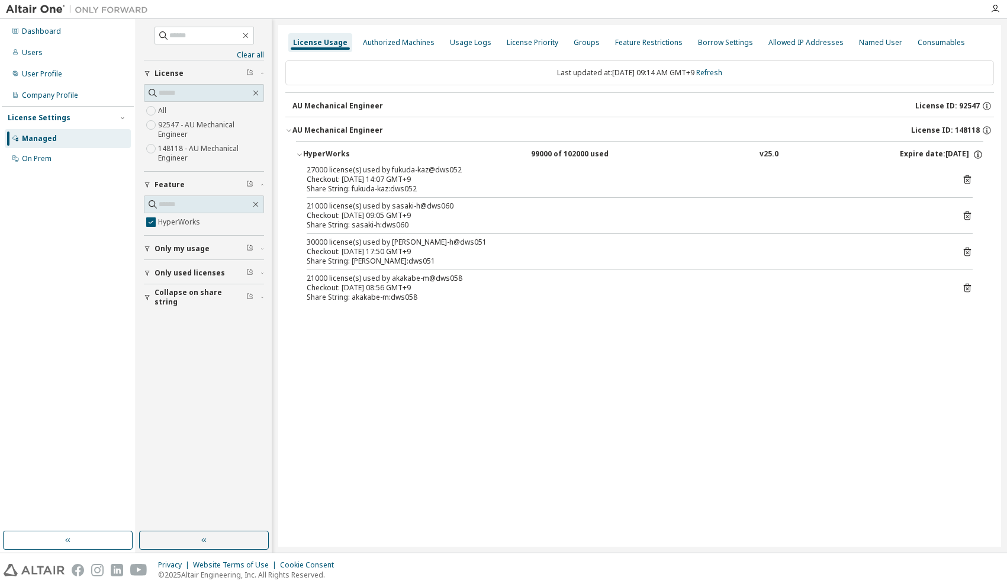 The height and width of the screenshot is (587, 1007). Describe the element at coordinates (42, 74) in the screenshot. I see `div: User Profile` at that location.